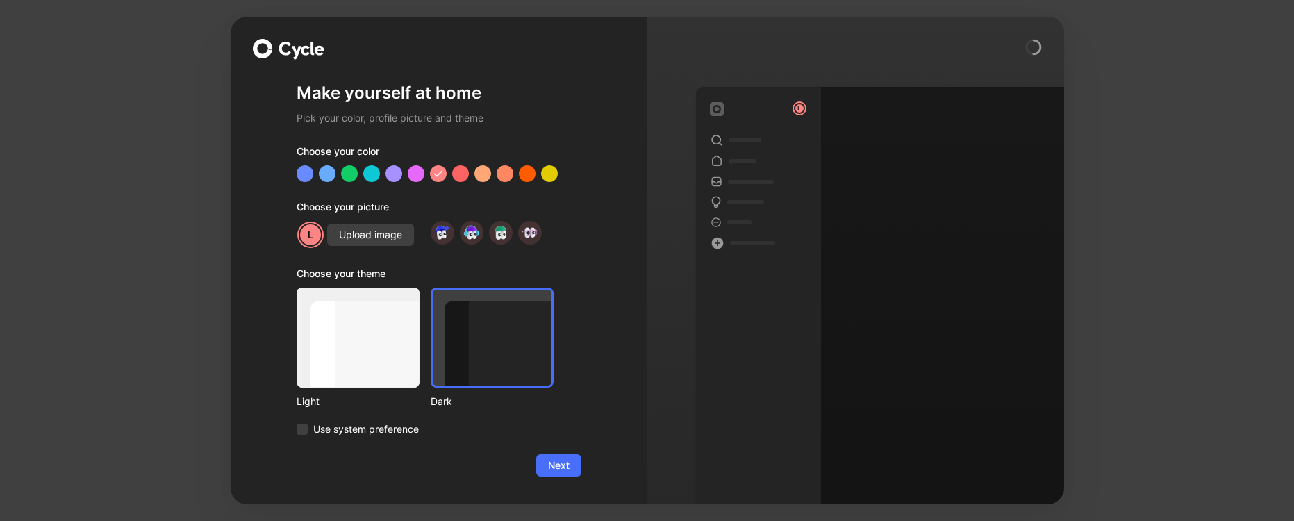  Describe the element at coordinates (439, 93) in the screenshot. I see `h1: Make yourself at home` at that location.